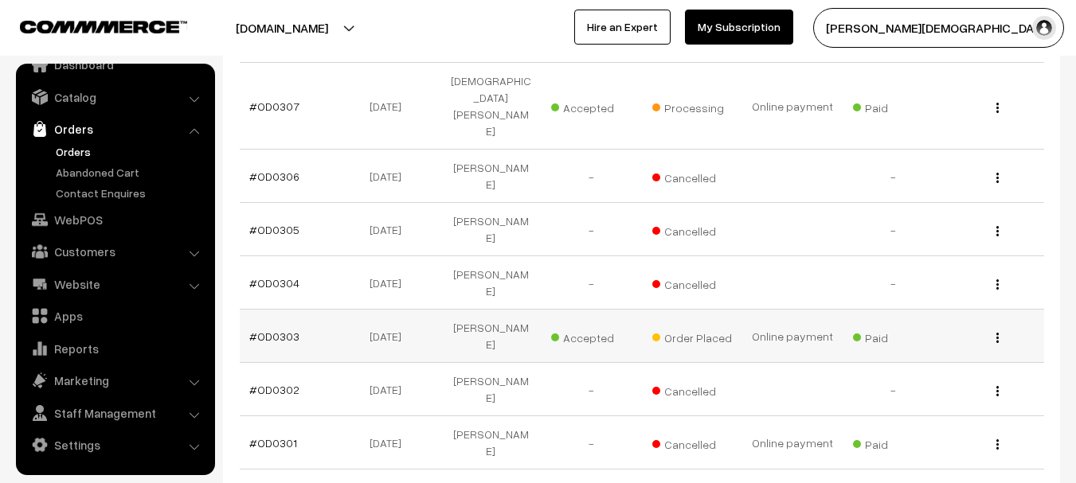 The image size is (1076, 483). Describe the element at coordinates (115, 316) in the screenshot. I see `a: Apps` at that location.